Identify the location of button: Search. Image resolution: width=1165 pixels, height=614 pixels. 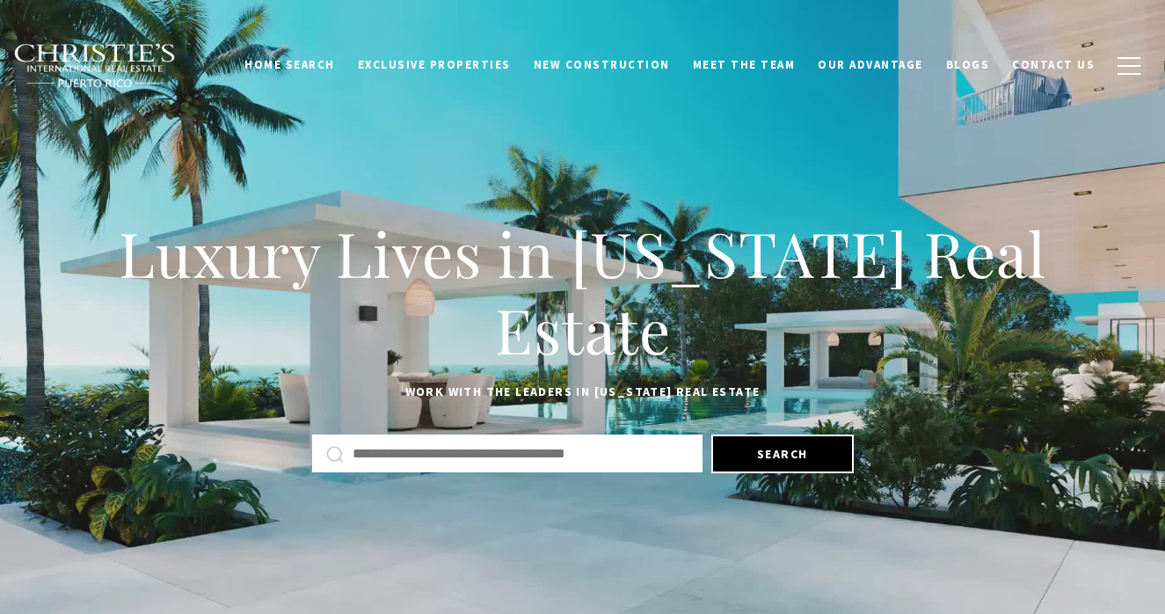
(783, 454).